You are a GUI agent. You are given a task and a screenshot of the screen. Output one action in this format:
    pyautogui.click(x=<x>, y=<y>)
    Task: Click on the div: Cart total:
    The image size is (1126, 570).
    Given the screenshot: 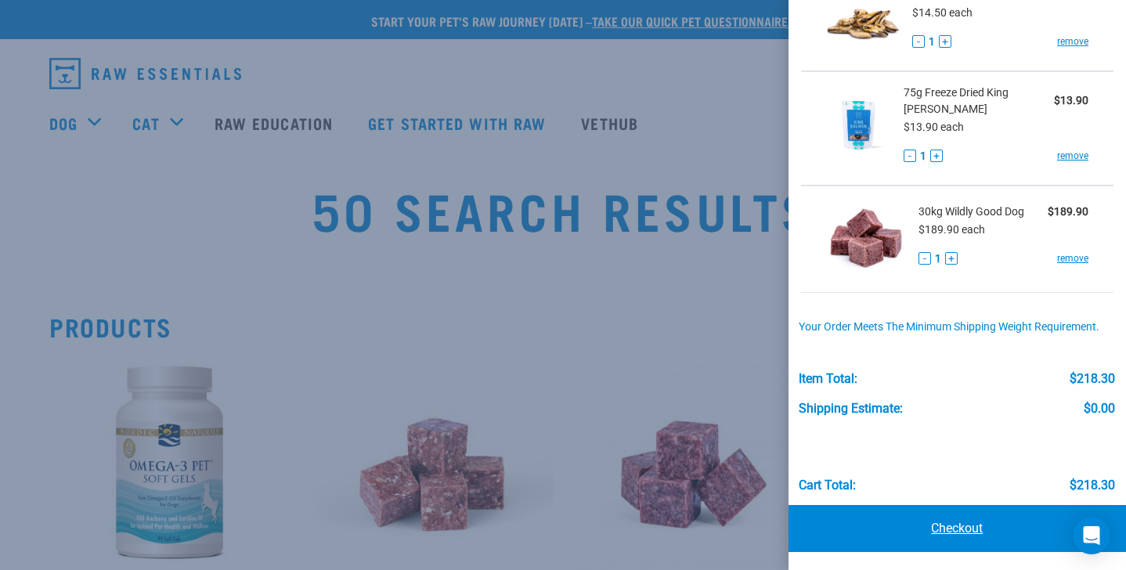 What is the action you would take?
    pyautogui.click(x=827, y=486)
    